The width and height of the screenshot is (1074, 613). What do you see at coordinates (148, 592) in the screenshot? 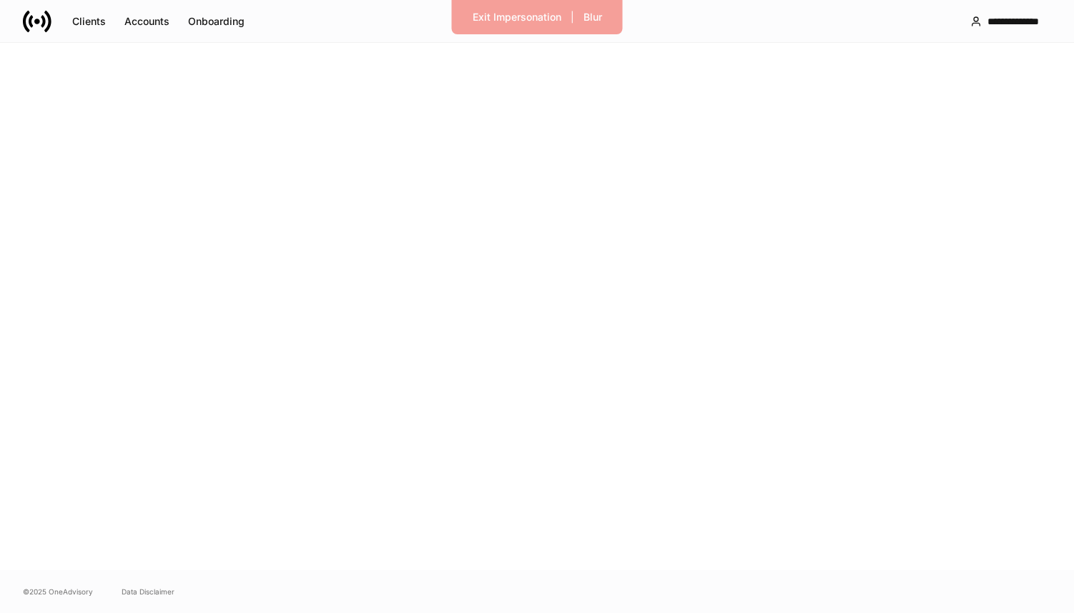
I see `a: Data Disclaimer` at bounding box center [148, 592].